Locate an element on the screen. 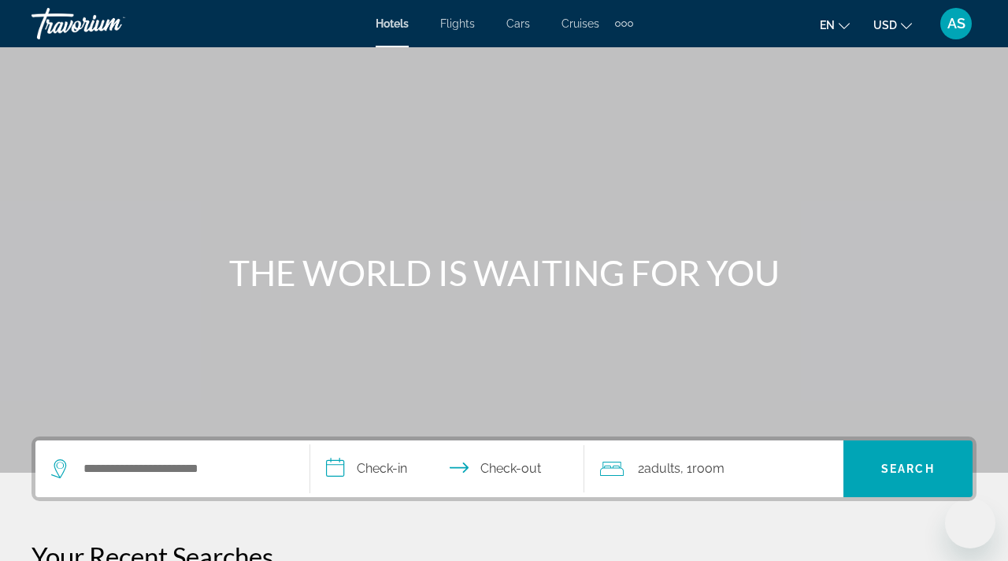 This screenshot has width=1008, height=561. a: Travorium is located at coordinates (110, 24).